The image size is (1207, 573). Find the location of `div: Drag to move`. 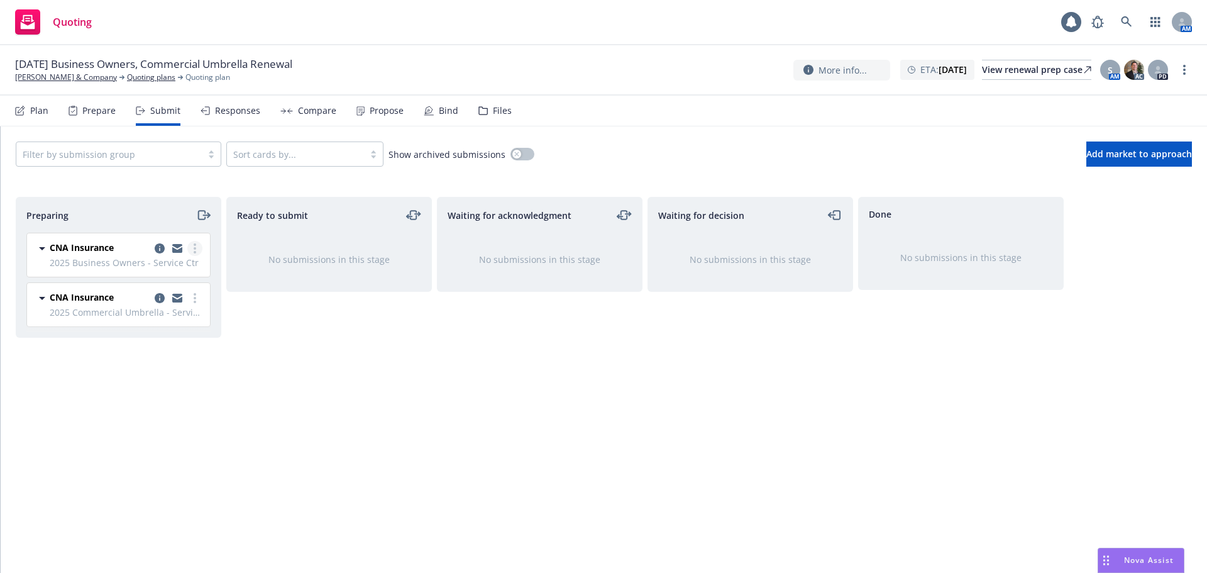

div: Drag to move is located at coordinates (1106, 560).